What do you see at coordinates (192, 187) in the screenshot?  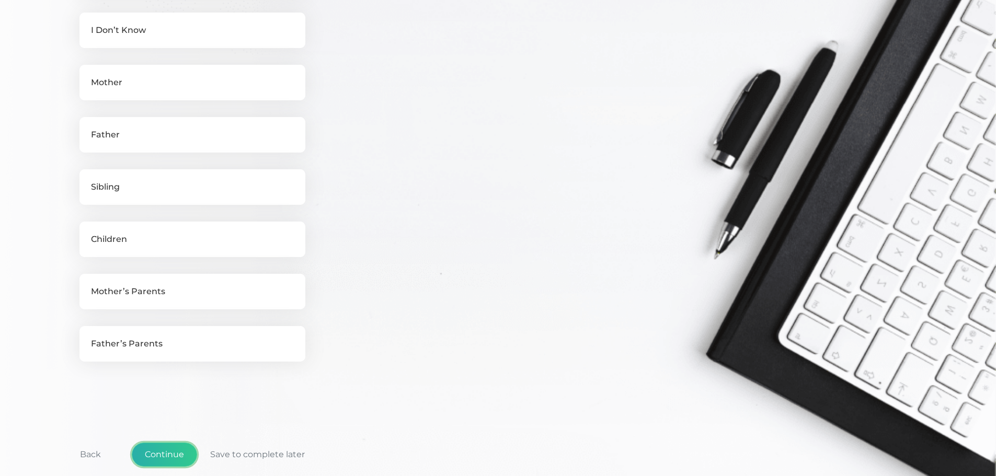 I see `label: Sibling` at bounding box center [192, 187].